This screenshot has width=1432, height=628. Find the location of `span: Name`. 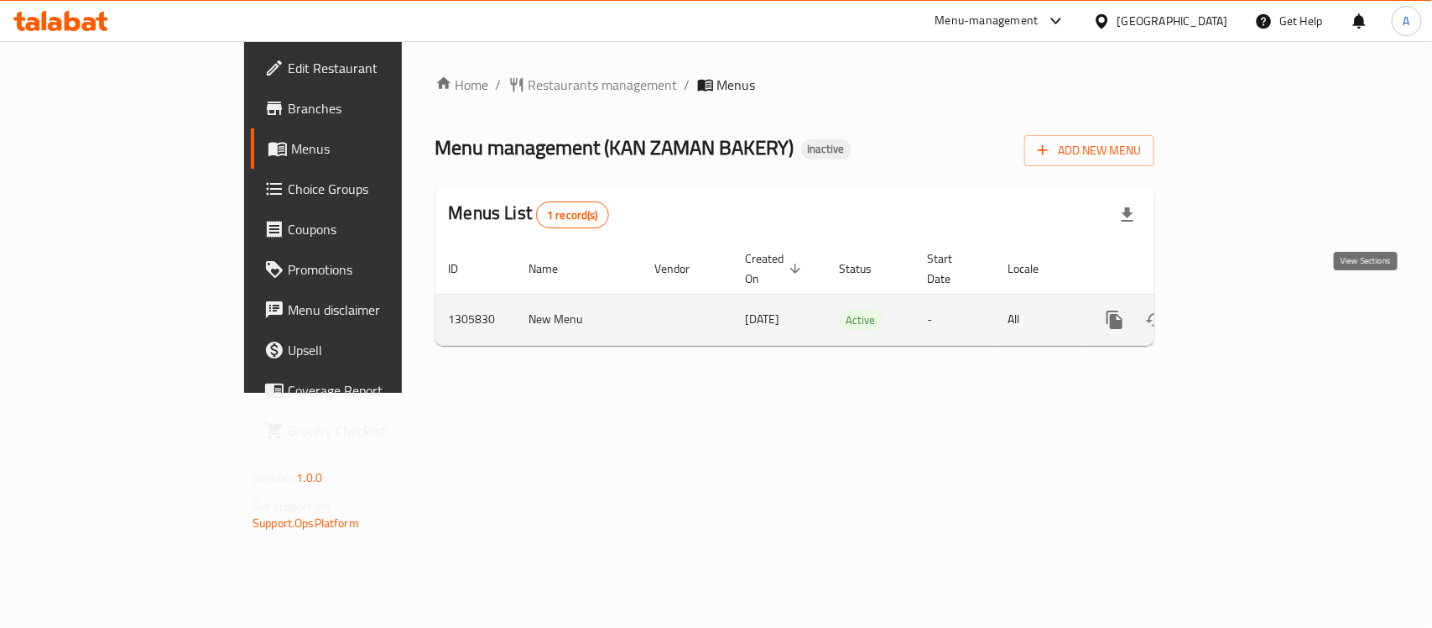

span: Name is located at coordinates (555, 268).